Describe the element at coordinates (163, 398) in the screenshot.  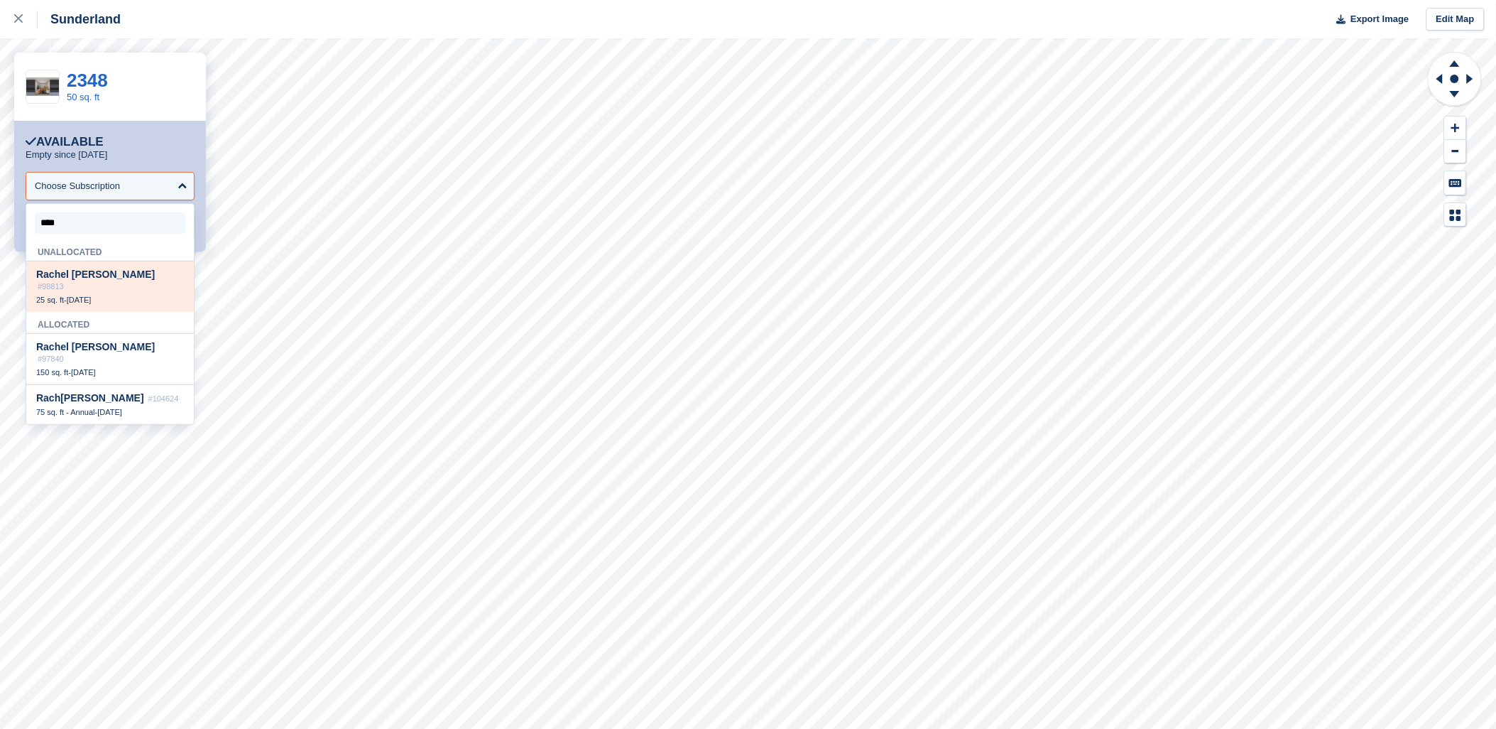
I see `span: #104624` at that location.